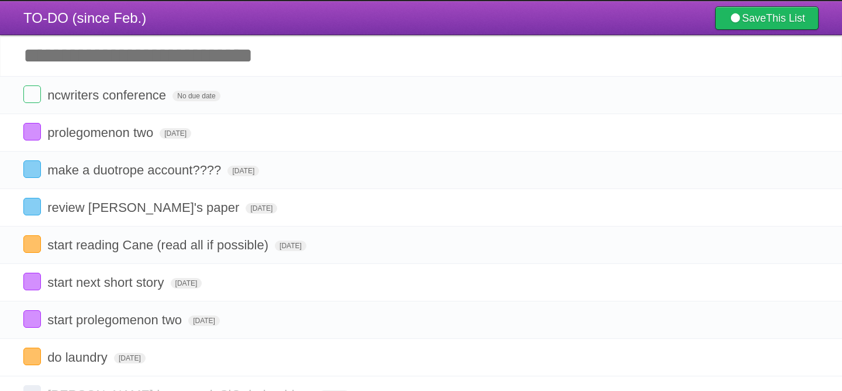 The width and height of the screenshot is (842, 391). Describe the element at coordinates (196, 96) in the screenshot. I see `span: No due date` at that location.